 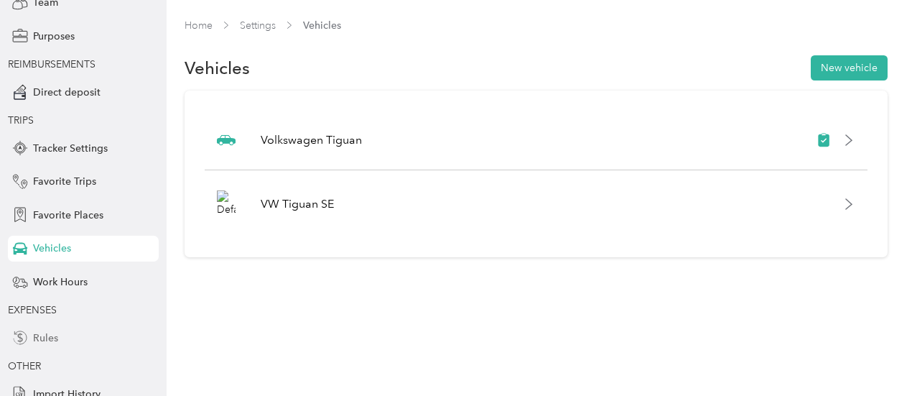 What do you see at coordinates (849, 67) in the screenshot?
I see `button: New vehicle` at bounding box center [849, 67].